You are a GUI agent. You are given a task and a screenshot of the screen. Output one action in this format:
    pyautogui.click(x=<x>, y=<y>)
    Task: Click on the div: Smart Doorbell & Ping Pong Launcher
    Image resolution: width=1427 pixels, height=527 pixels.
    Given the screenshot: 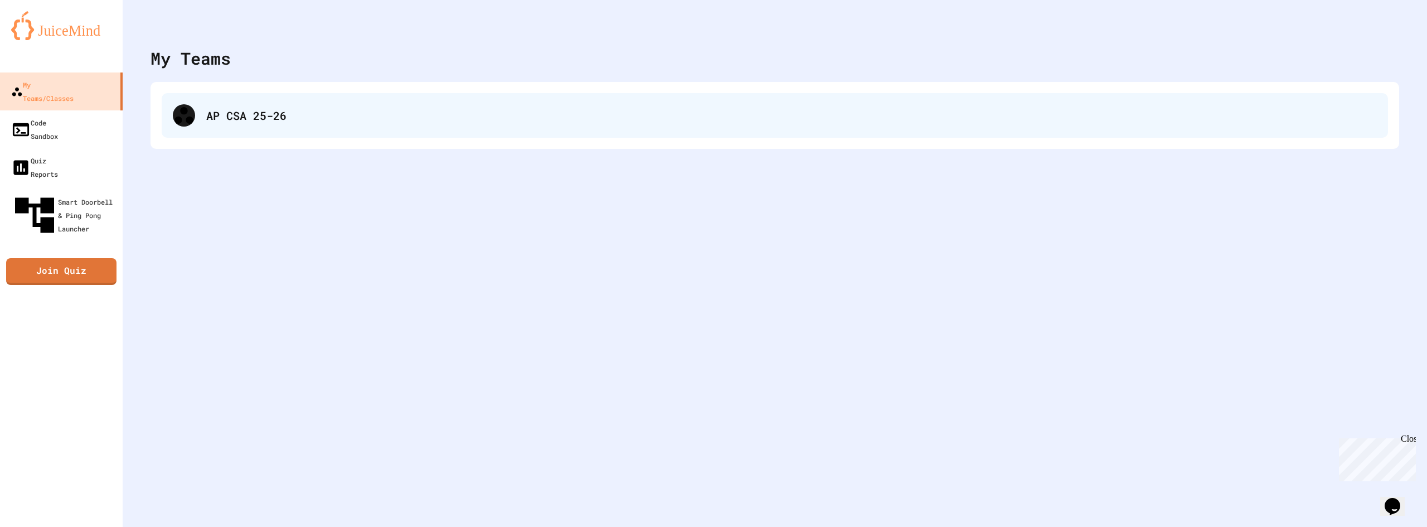 What is the action you would take?
    pyautogui.click(x=65, y=215)
    